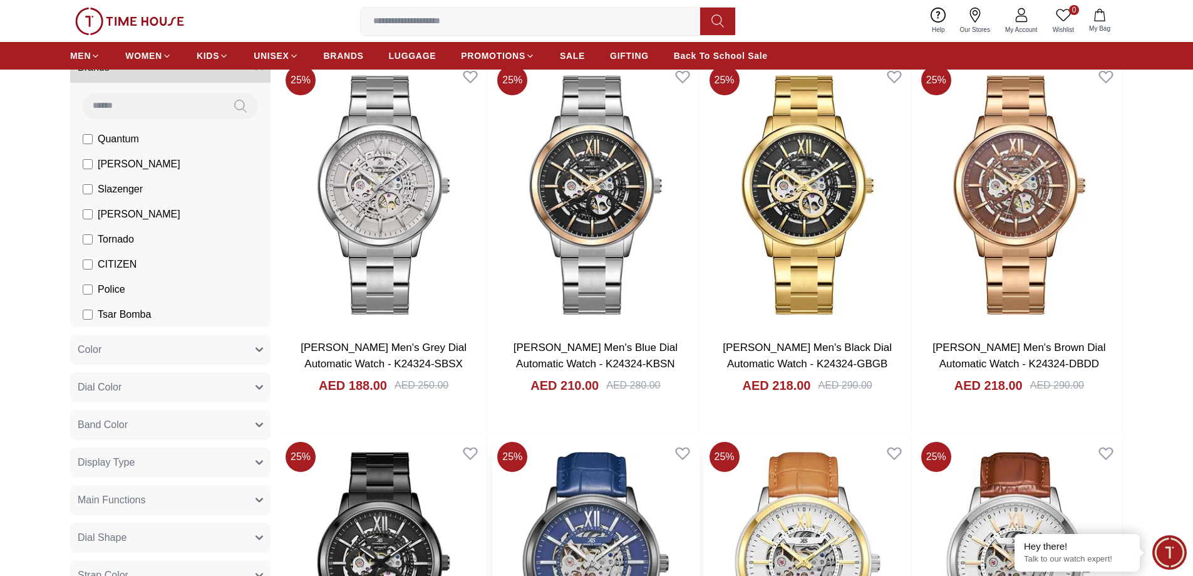 The height and width of the screenshot is (576, 1193). What do you see at coordinates (88, 139) in the screenshot?
I see `input: Quantum` at bounding box center [88, 139].